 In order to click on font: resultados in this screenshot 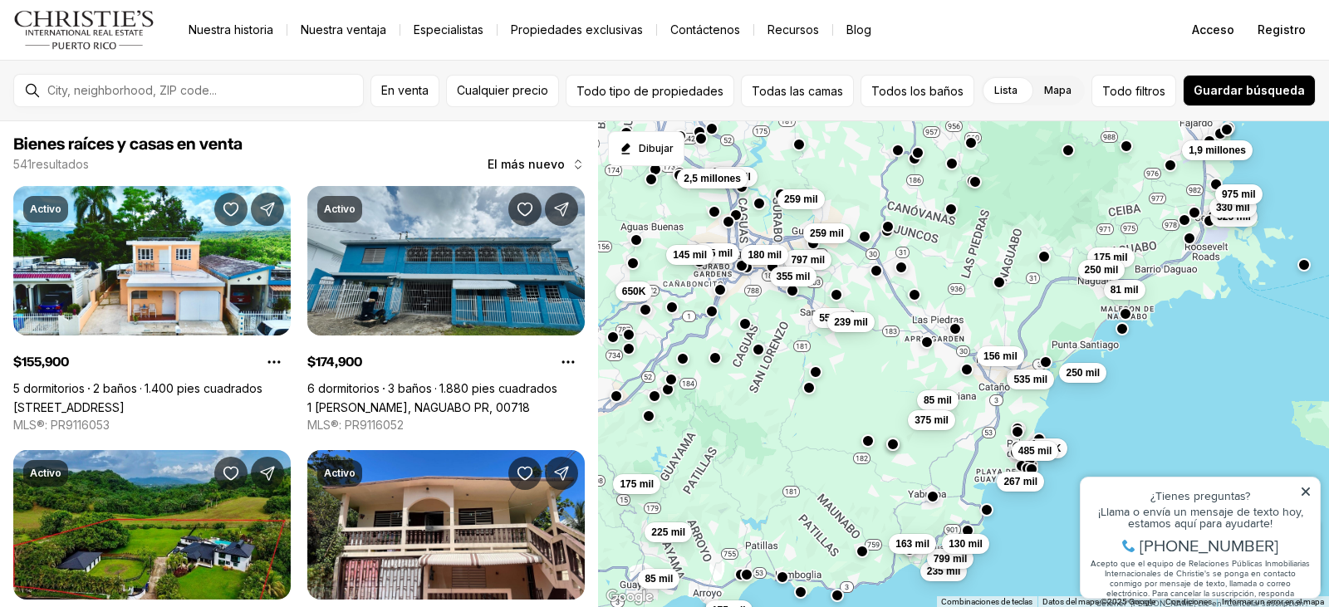, I will do `click(60, 164)`.